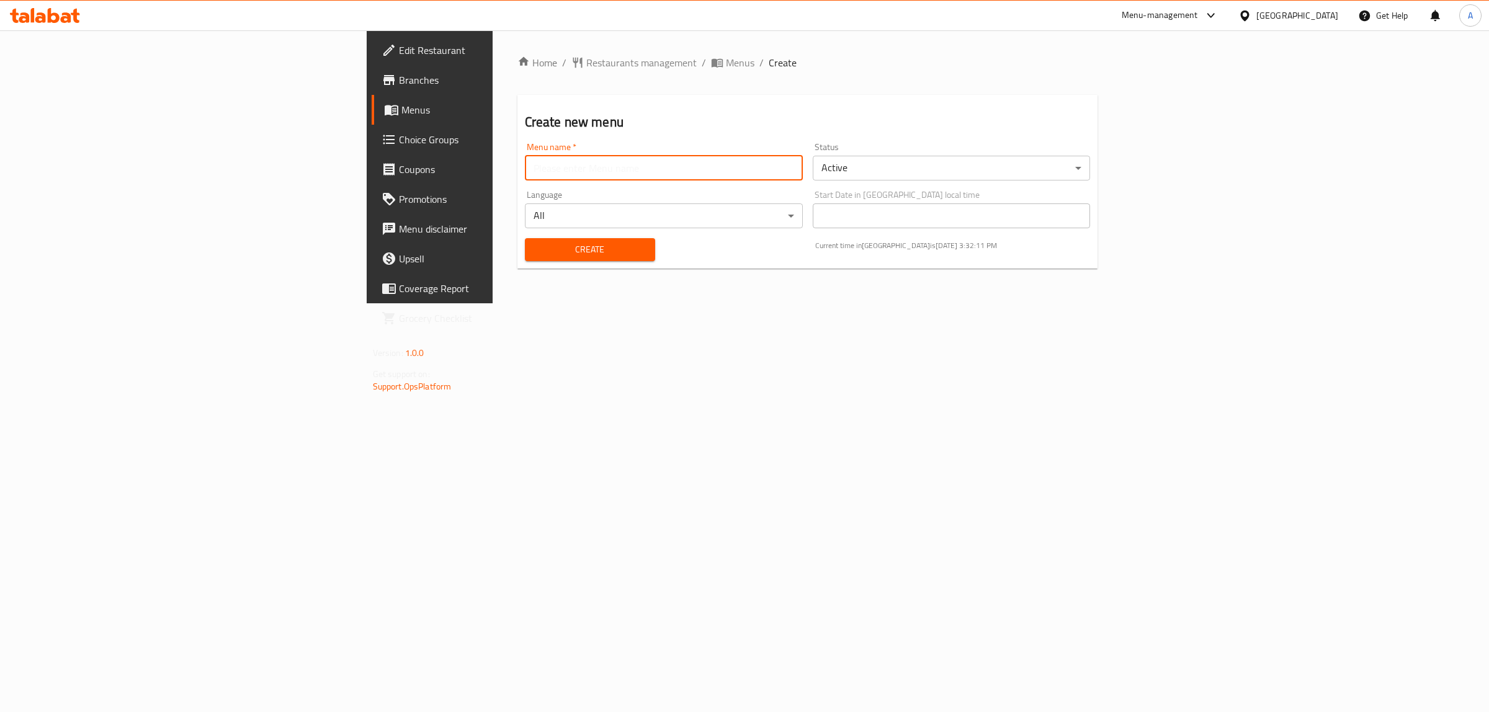 This screenshot has width=1489, height=712. I want to click on span: A, so click(1470, 16).